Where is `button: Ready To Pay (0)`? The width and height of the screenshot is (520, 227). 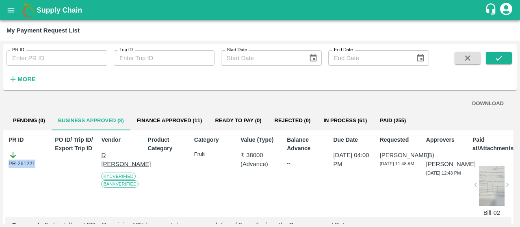
button: Ready To Pay (0) is located at coordinates (238, 121).